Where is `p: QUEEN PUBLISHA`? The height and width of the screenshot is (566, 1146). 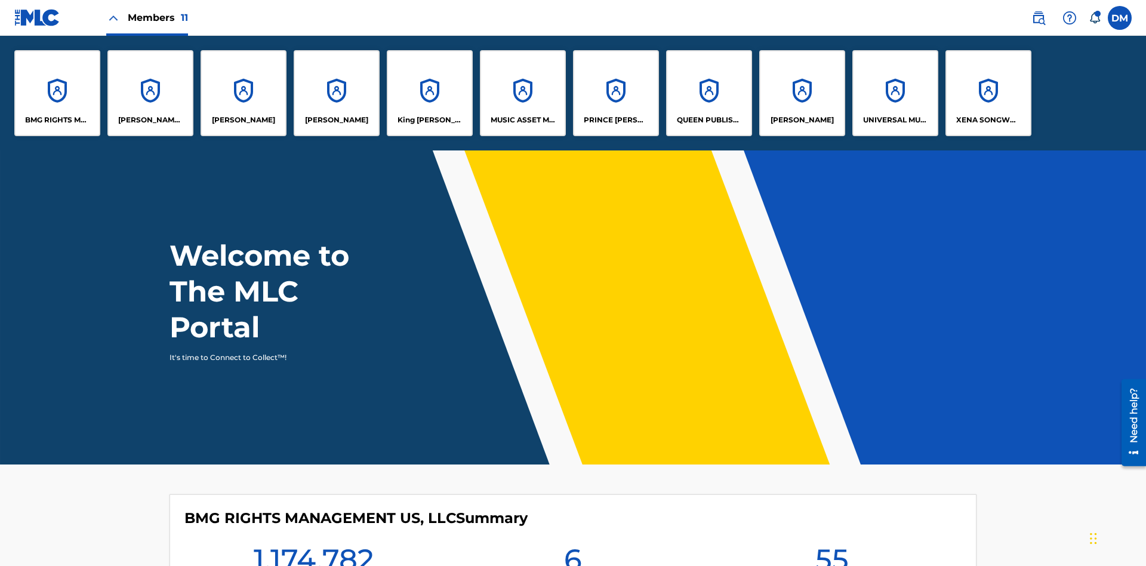
p: QUEEN PUBLISHA is located at coordinates (709, 120).